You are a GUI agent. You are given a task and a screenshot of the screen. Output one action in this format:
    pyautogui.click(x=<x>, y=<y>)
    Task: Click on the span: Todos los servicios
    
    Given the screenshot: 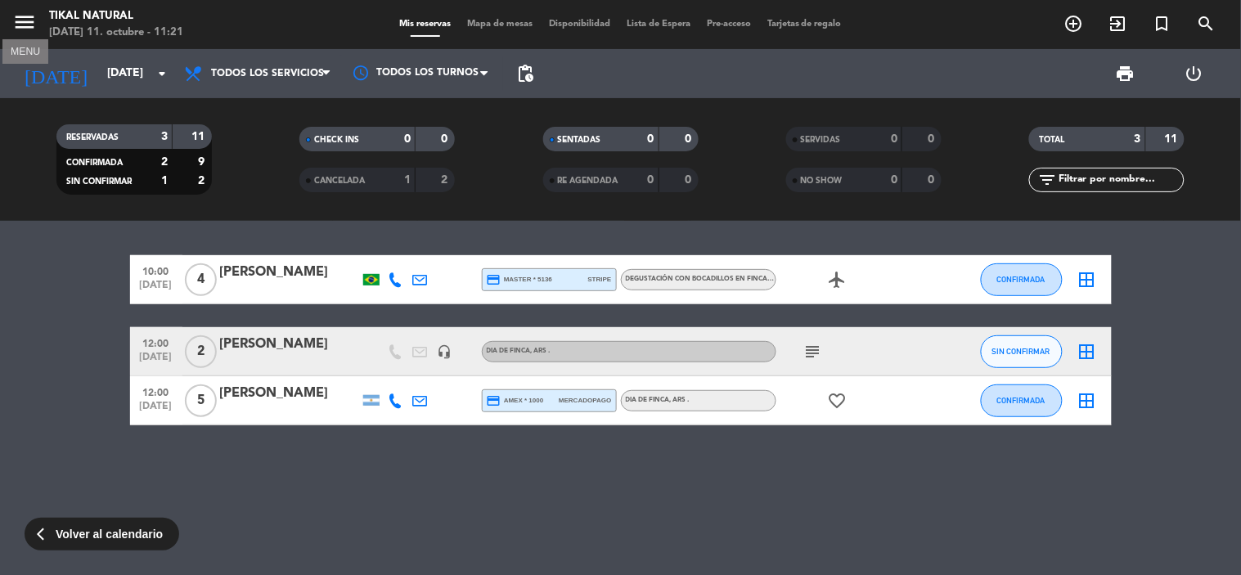 What is the action you would take?
    pyautogui.click(x=268, y=74)
    